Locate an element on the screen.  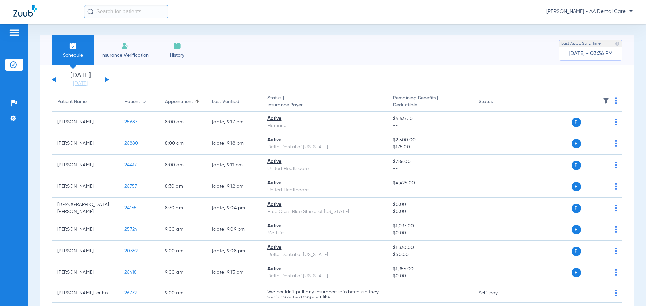
span: Last Appt. Sync Time: is located at coordinates (581, 44).